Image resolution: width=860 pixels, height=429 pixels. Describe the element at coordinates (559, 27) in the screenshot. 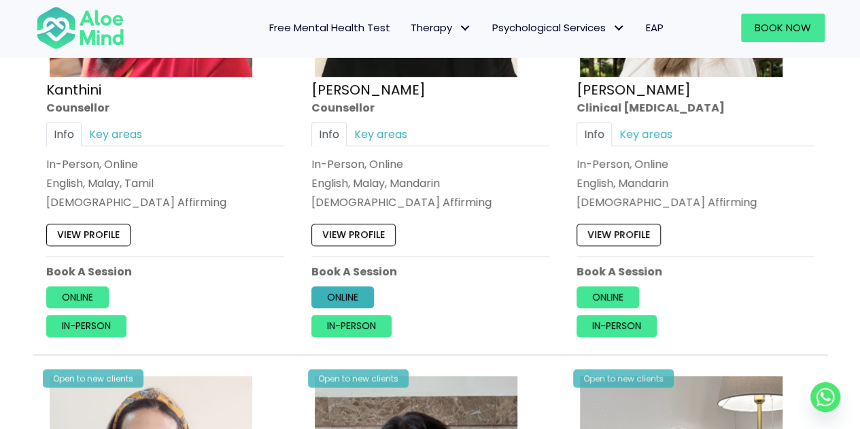

I see `span: Psychological Services` at that location.